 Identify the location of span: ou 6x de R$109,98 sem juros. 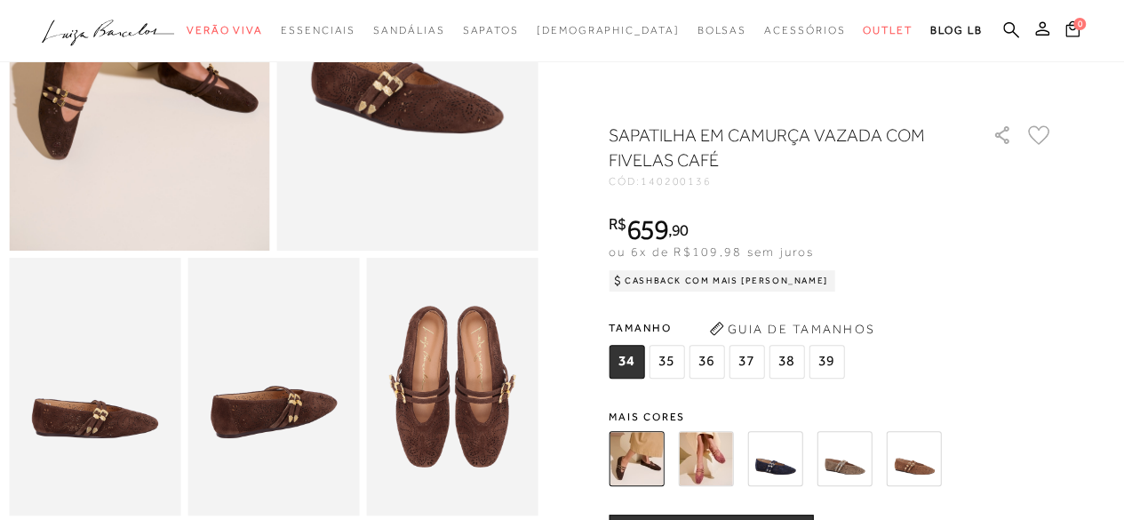
(711, 252).